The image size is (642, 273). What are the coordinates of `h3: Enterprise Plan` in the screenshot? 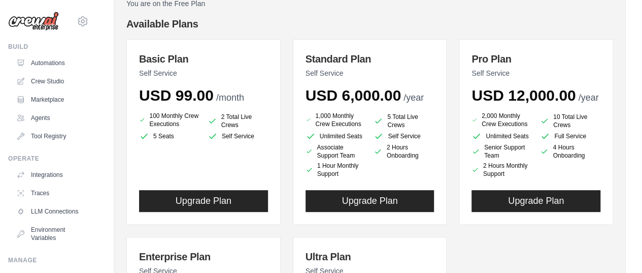 It's located at (203, 256).